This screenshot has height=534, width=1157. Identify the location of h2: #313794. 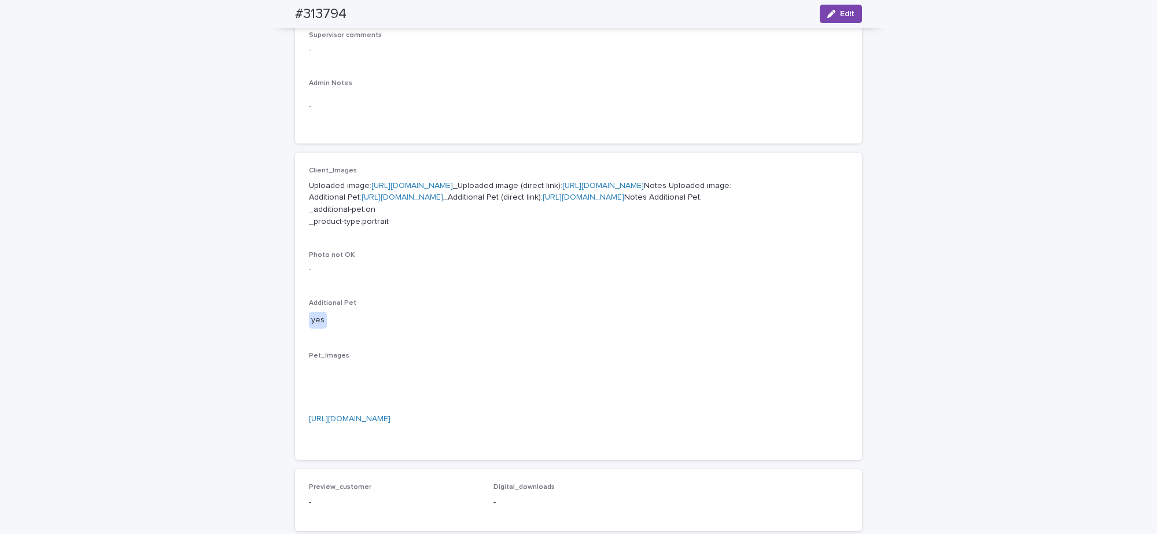
(320, 14).